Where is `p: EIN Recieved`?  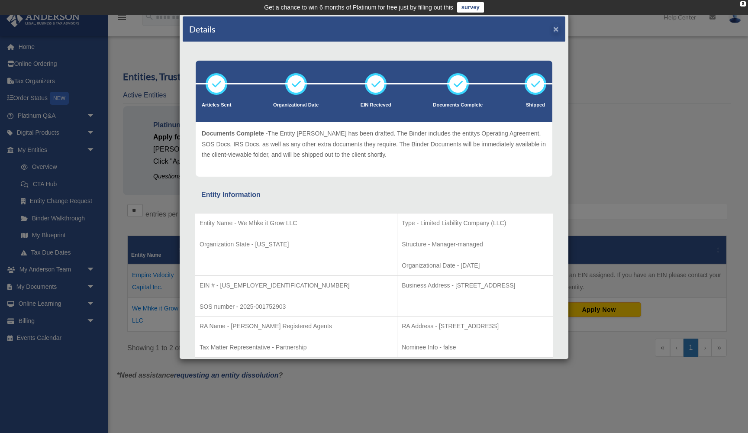
p: EIN Recieved is located at coordinates (376, 105).